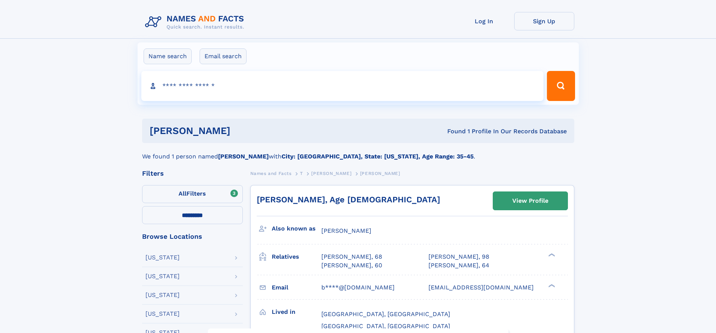  What do you see at coordinates (301, 174) in the screenshot?
I see `span: T` at bounding box center [301, 174].